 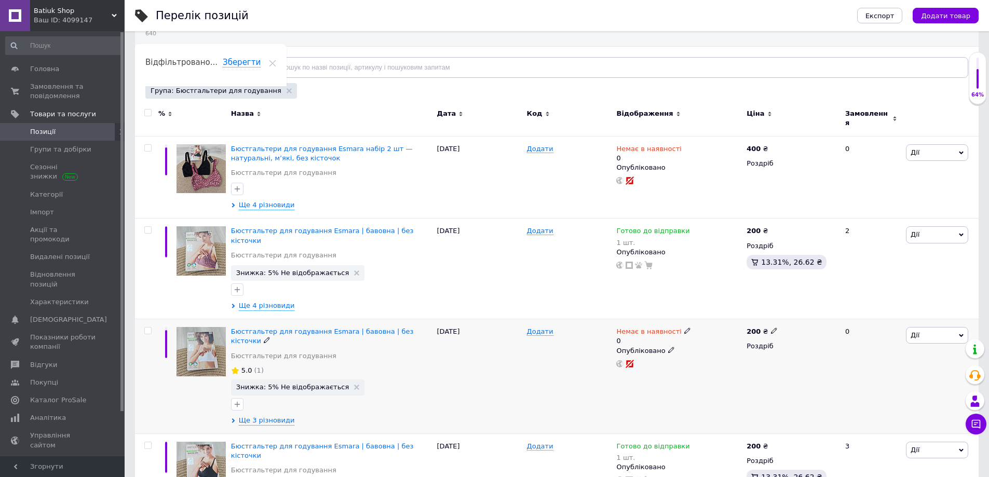 What do you see at coordinates (267, 420) in the screenshot?
I see `span: Ще 3 різновиди` at bounding box center [267, 420].